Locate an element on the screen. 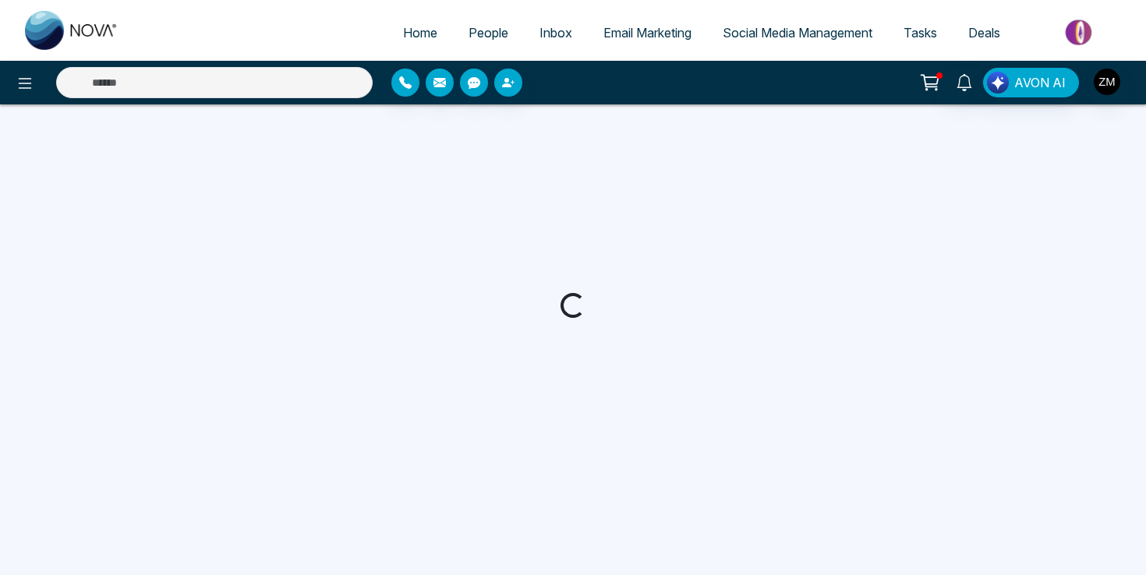  img: Nova CRM Logo is located at coordinates (72, 30).